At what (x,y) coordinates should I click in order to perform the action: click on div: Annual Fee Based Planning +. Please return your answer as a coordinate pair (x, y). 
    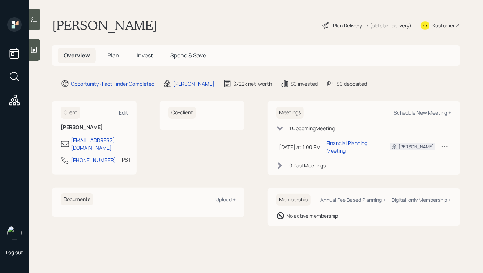
    Looking at the image, I should click on (353, 200).